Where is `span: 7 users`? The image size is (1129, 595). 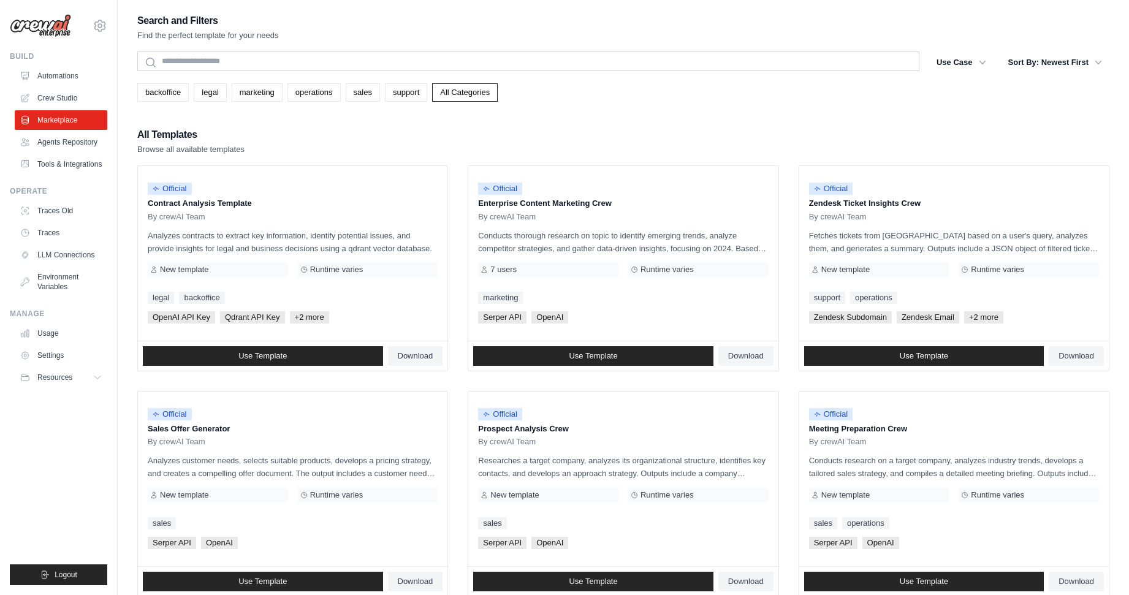 span: 7 users is located at coordinates (503, 270).